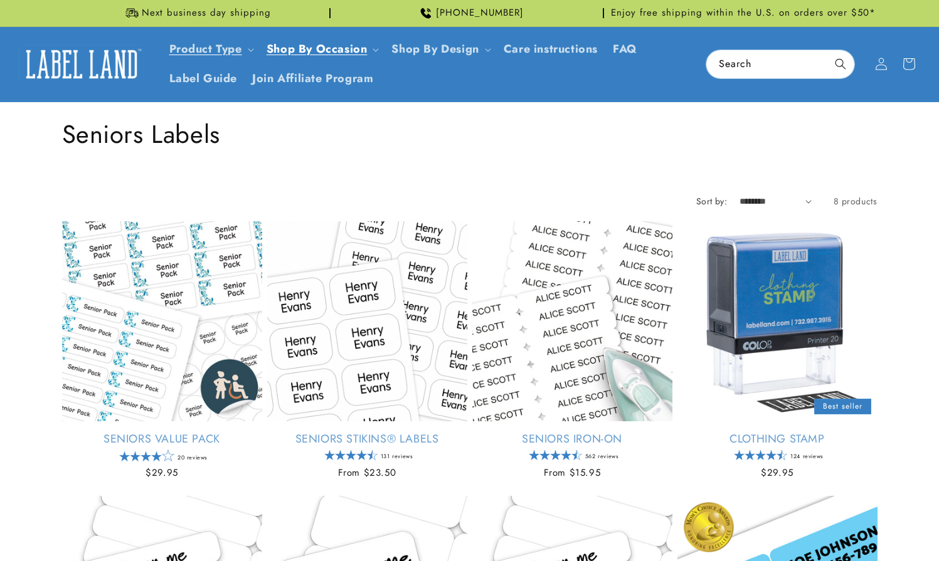 The image size is (939, 561). I want to click on span: 8 products, so click(855, 201).